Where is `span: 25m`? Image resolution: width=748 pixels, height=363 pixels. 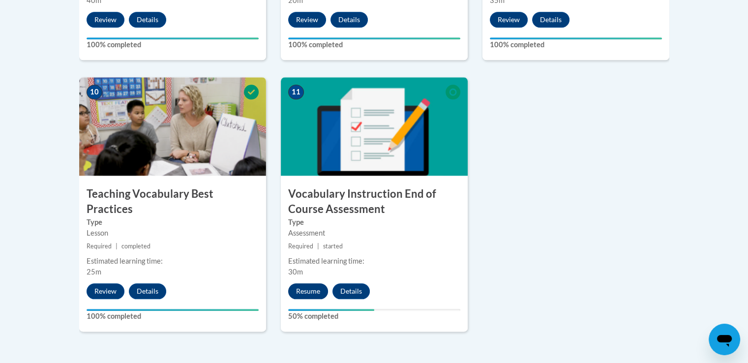 span: 25m is located at coordinates (94, 272).